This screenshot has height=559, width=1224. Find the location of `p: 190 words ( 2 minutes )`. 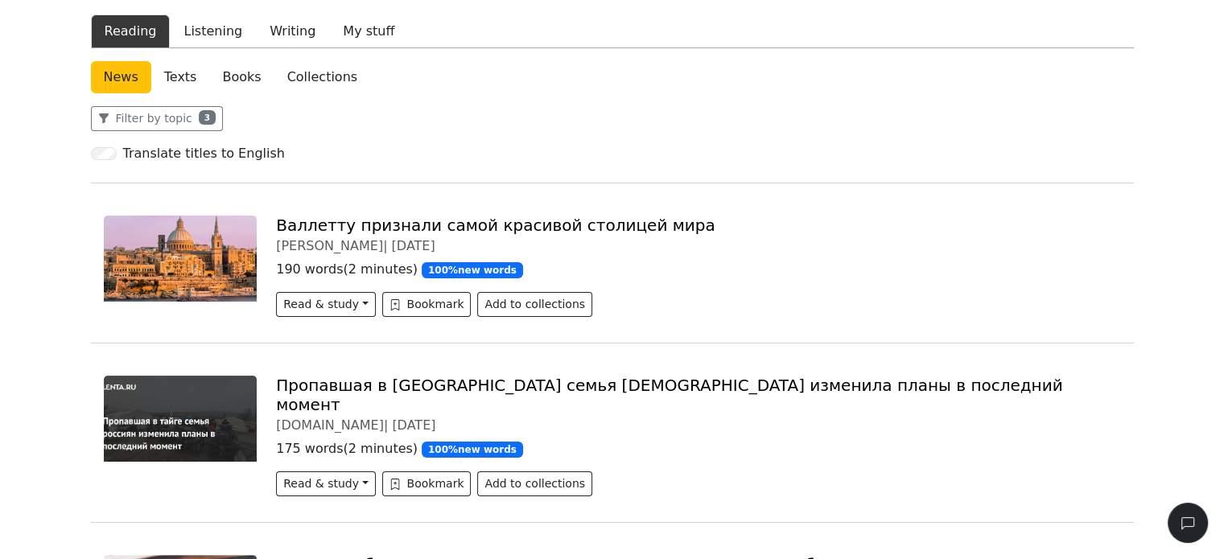

p: 190 words ( 2 minutes ) is located at coordinates (698, 270).